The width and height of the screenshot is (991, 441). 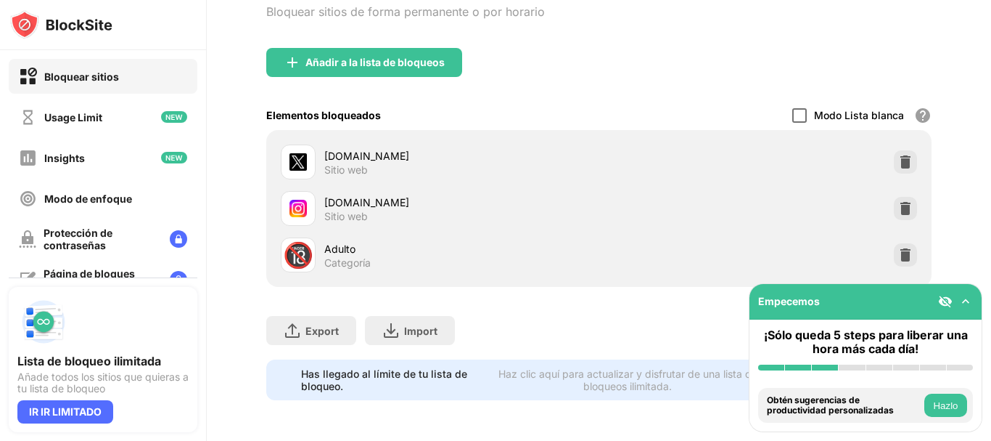 What do you see at coordinates (44, 322) in the screenshot?
I see `img: push-block-list.svg` at bounding box center [44, 322].